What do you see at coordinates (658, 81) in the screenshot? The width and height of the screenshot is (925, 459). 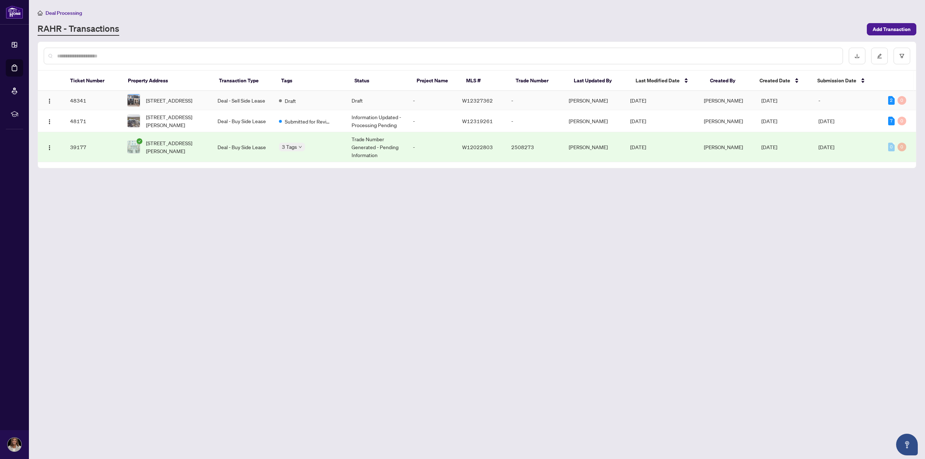 I see `span: Last Modified Date` at bounding box center [658, 81].